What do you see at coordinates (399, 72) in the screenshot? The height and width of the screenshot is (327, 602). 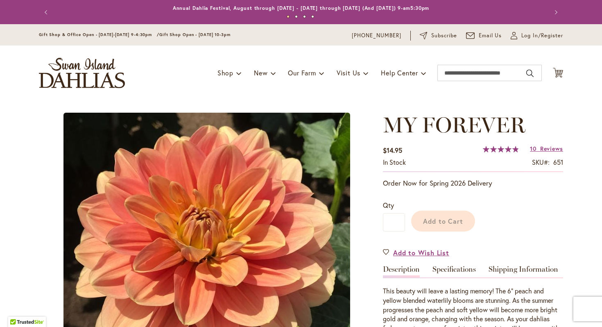 I see `span: Help Center` at bounding box center [399, 72].